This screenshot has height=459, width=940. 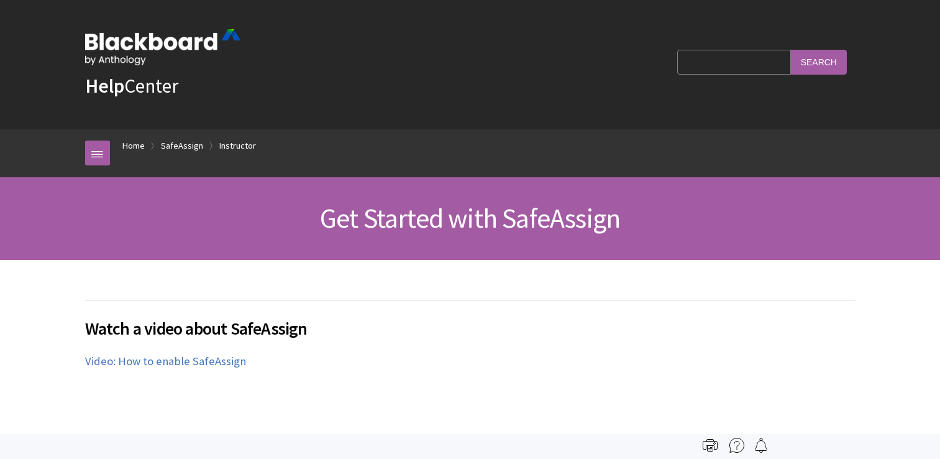 What do you see at coordinates (470, 217) in the screenshot?
I see `span: Get Started with SafeAssign` at bounding box center [470, 217].